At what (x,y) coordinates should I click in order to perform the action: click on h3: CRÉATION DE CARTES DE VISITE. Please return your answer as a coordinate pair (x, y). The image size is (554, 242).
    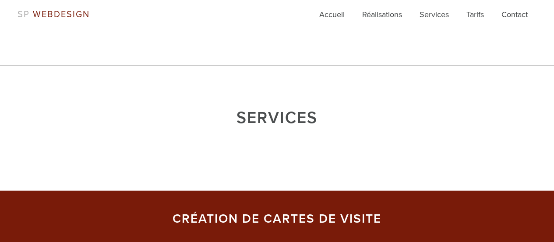
    Looking at the image, I should click on (277, 218).